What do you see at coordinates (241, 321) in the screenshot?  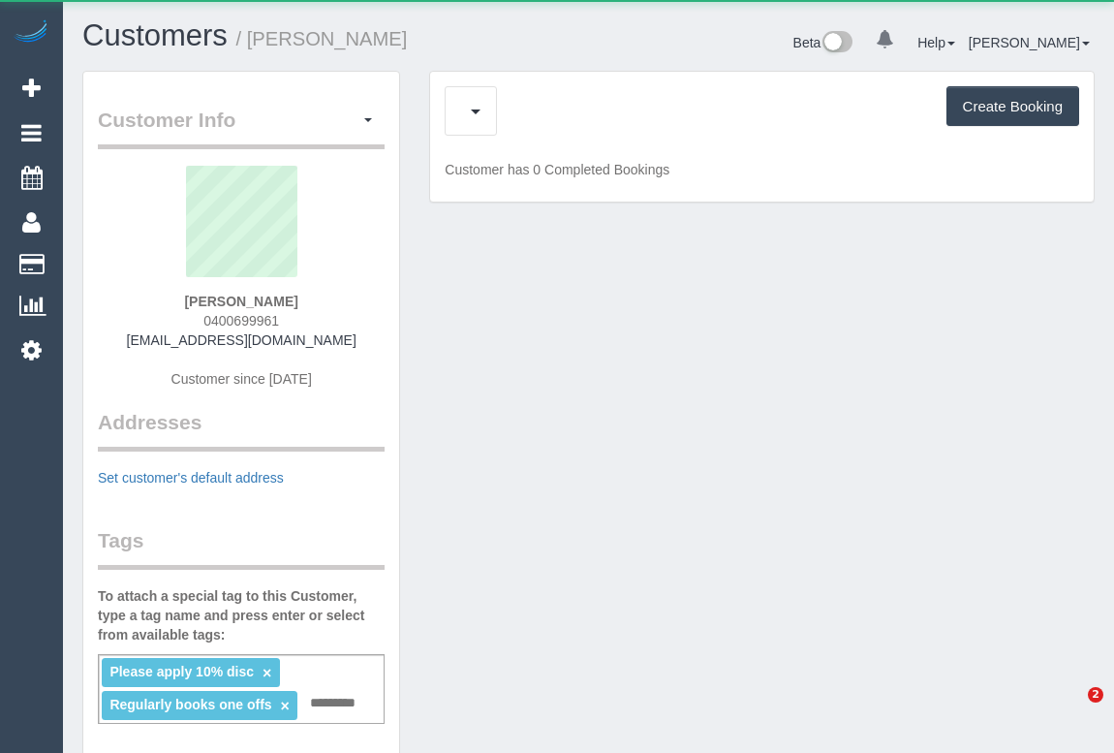 I see `span: 0400699961` at bounding box center [241, 321].